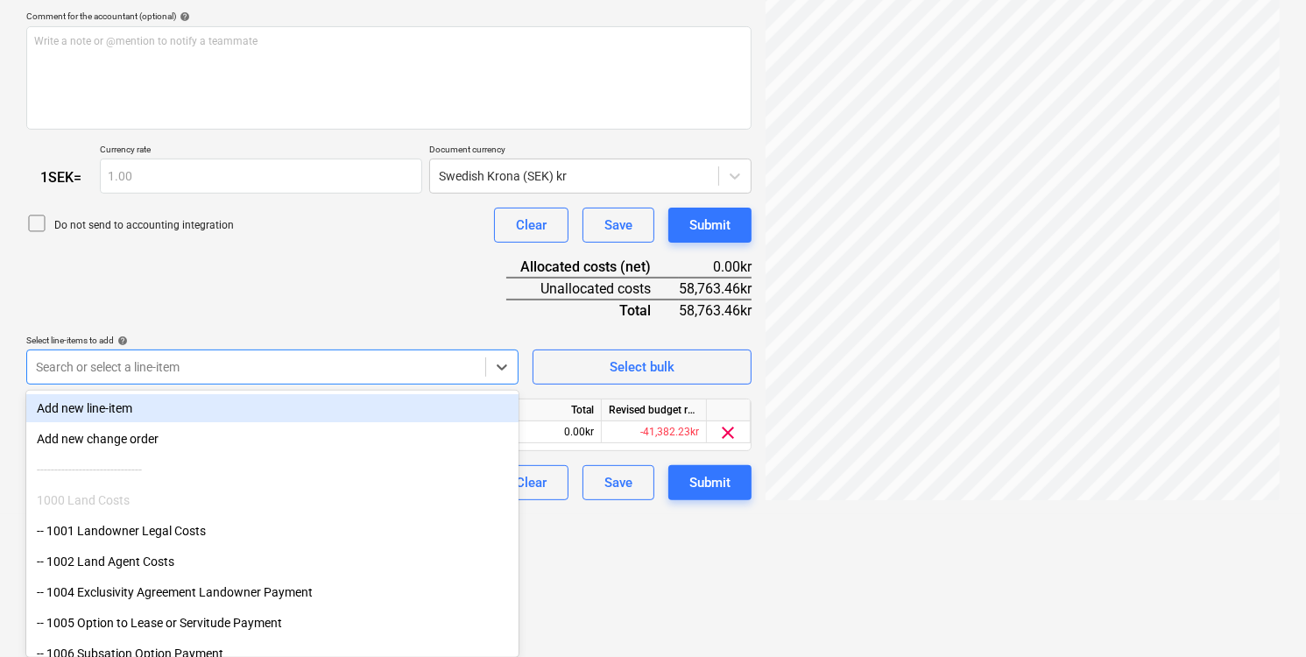 The height and width of the screenshot is (657, 1306). What do you see at coordinates (654, 432) in the screenshot?
I see `div: -41,382.23kr` at bounding box center [654, 432].